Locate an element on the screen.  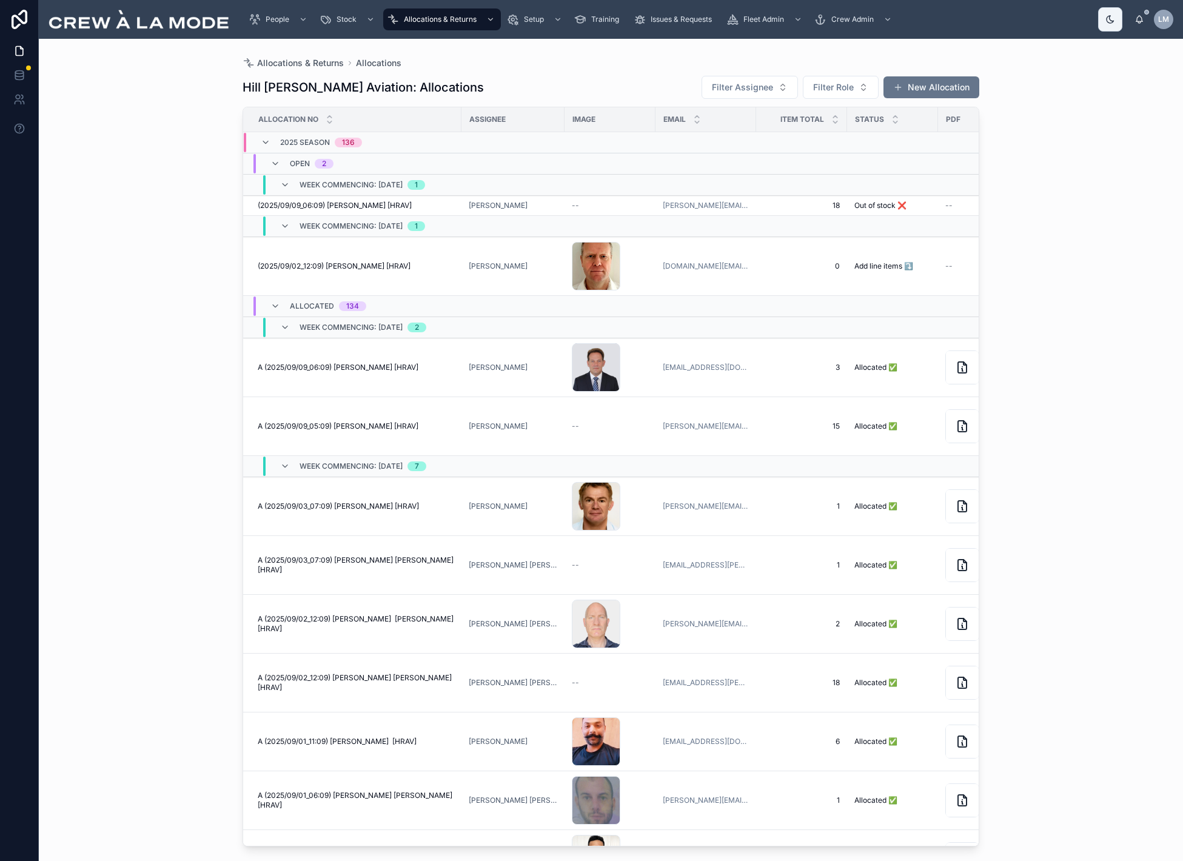
a: 2 is located at coordinates (802, 624).